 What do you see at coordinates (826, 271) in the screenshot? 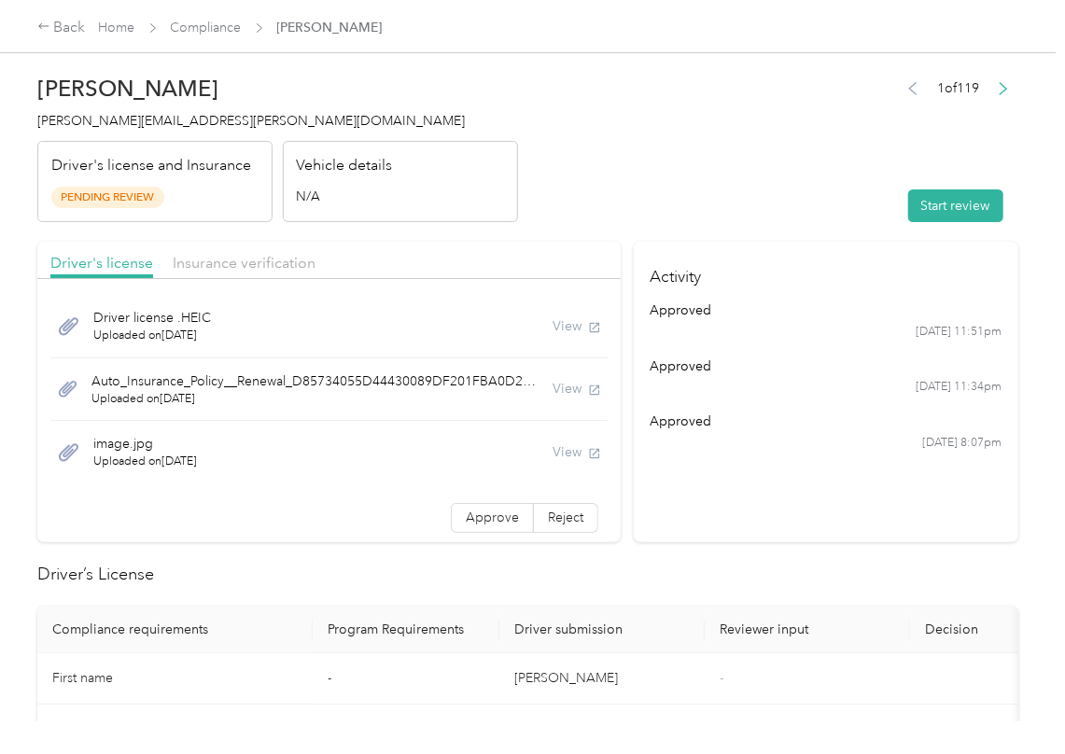
I see `h4: Activity` at bounding box center [826, 271].